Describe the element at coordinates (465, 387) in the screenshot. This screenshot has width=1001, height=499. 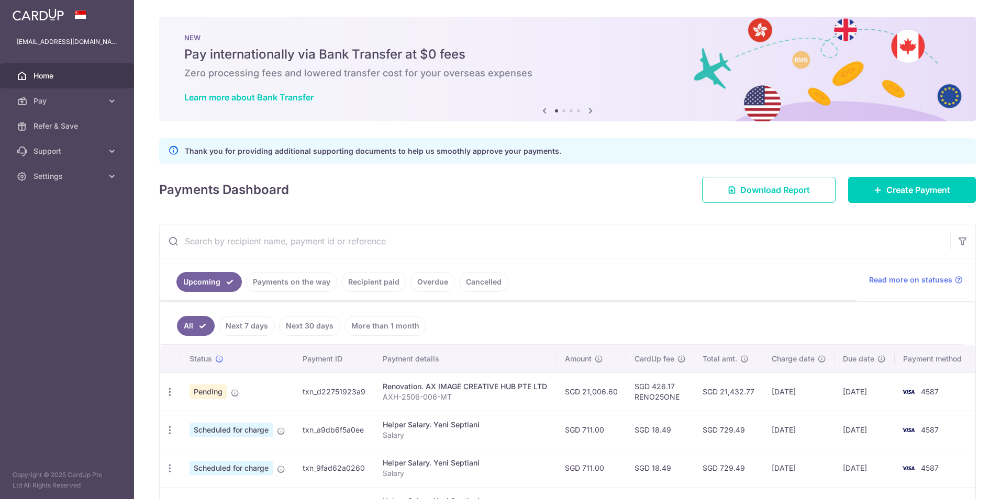
I see `div: Renovation. AX IMAGE CREATIVE HUB PTE LTD` at that location.